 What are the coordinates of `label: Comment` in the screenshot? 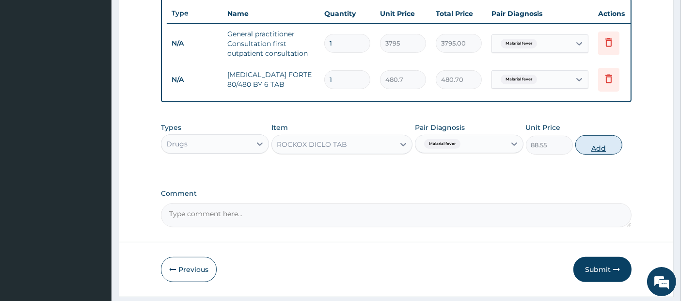 It's located at (396, 193).